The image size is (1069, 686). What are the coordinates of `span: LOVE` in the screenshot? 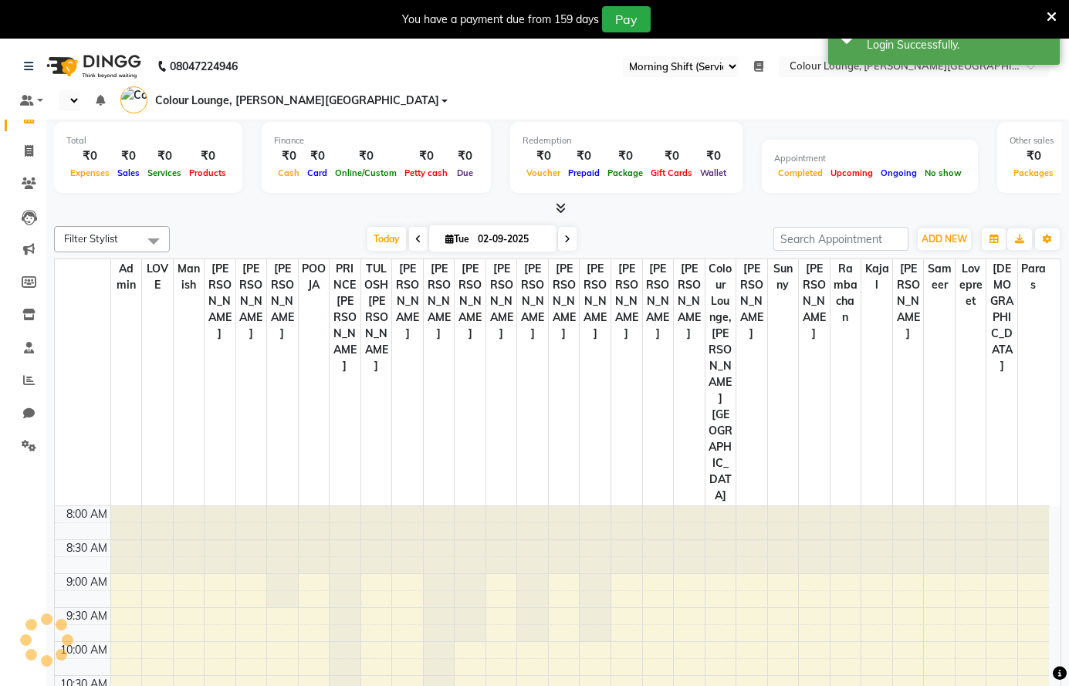 It's located at (157, 277).